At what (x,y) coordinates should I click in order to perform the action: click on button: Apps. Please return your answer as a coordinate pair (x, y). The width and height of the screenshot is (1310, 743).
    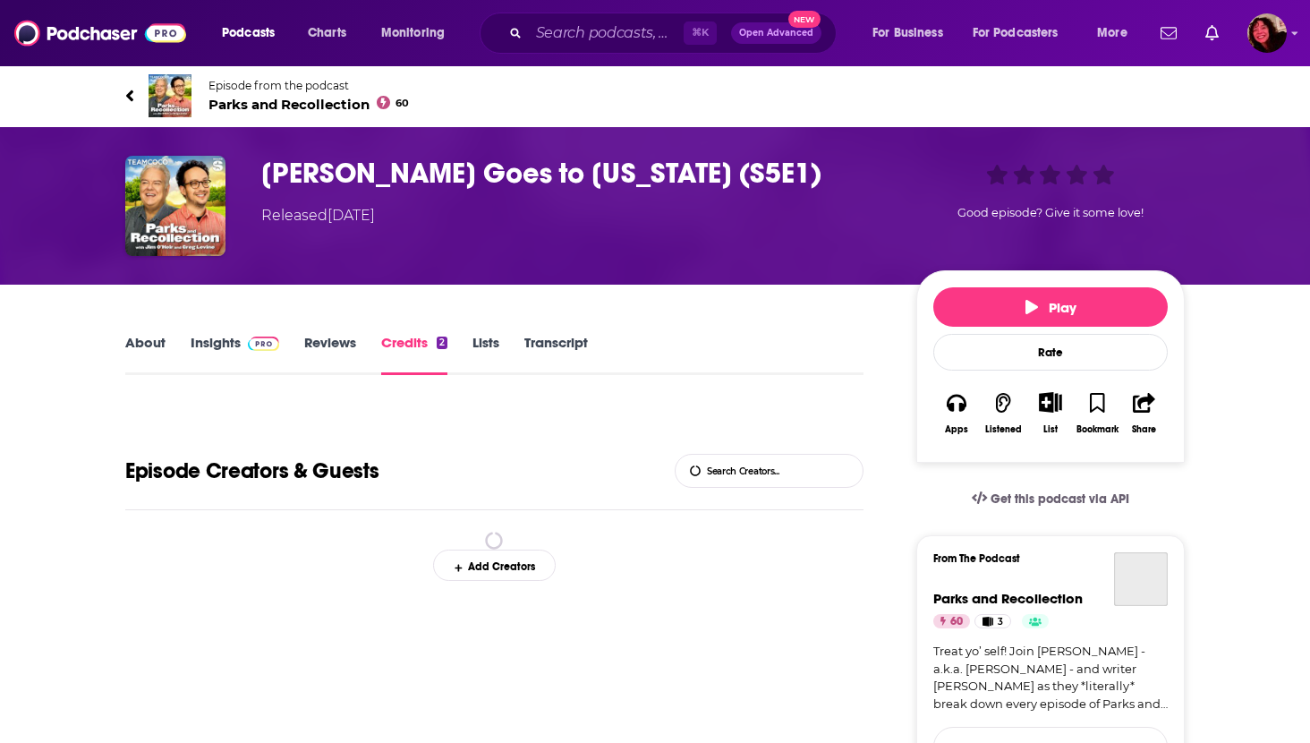
    Looking at the image, I should click on (957, 413).